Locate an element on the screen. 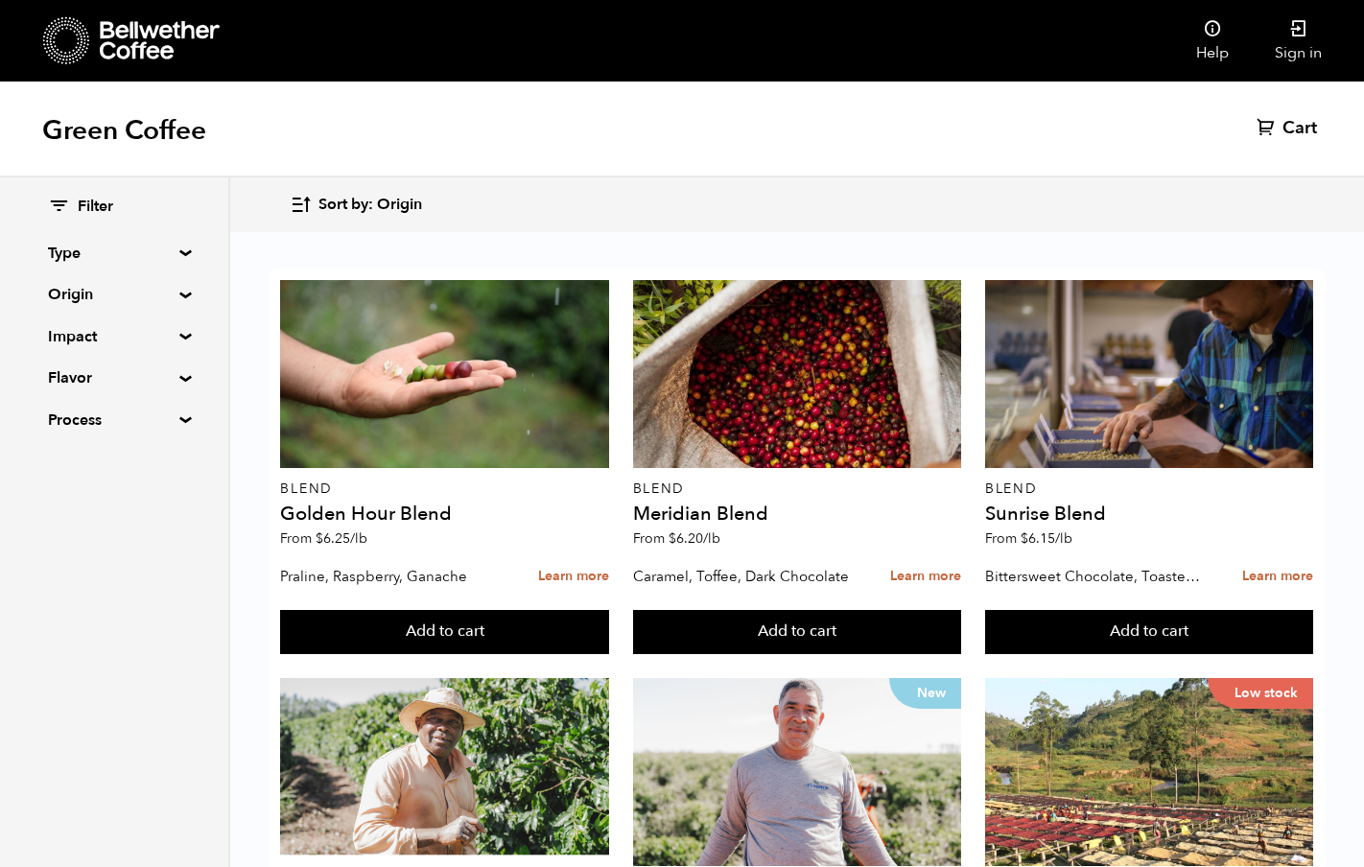 The image size is (1364, 867). span: Filter is located at coordinates (95, 207).